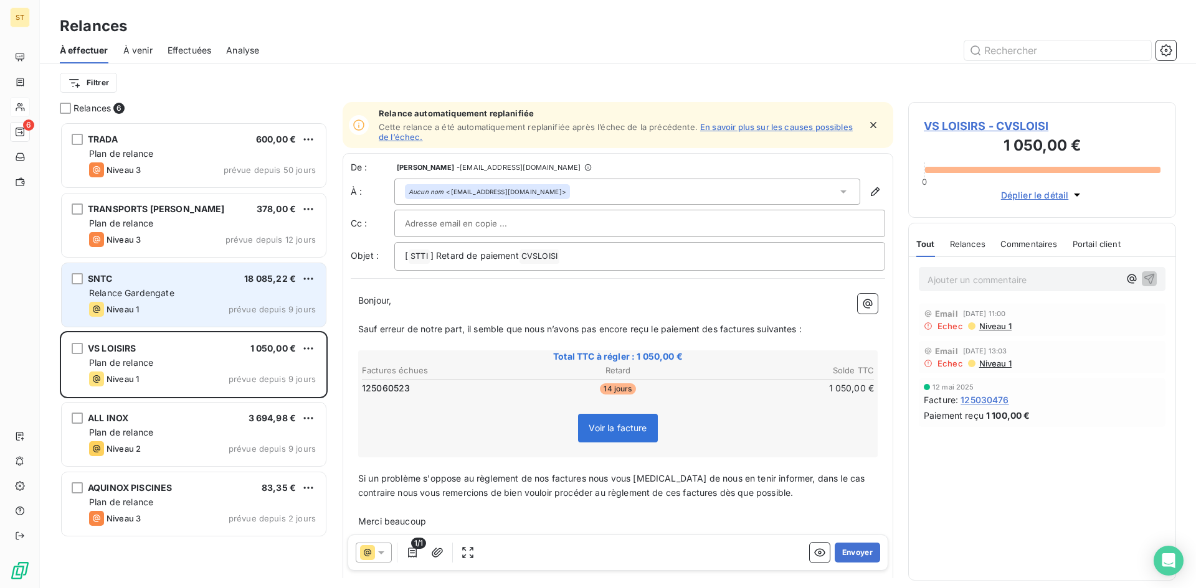 This screenshot has width=1196, height=588. What do you see at coordinates (580, 329) in the screenshot?
I see `span: Sauf erreur de notre part, il semble que nous n’avons pas encore reçu le paiement des factures su...` at bounding box center [580, 329].